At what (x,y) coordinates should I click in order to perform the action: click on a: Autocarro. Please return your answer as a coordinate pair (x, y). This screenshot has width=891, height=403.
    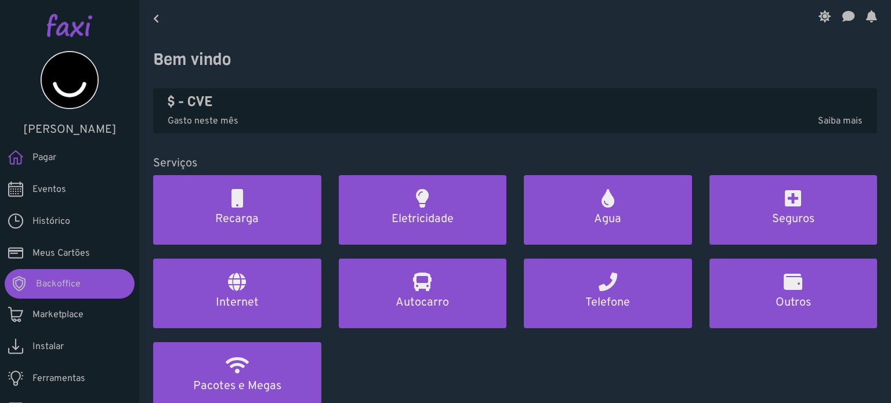
    Looking at the image, I should click on (423, 293).